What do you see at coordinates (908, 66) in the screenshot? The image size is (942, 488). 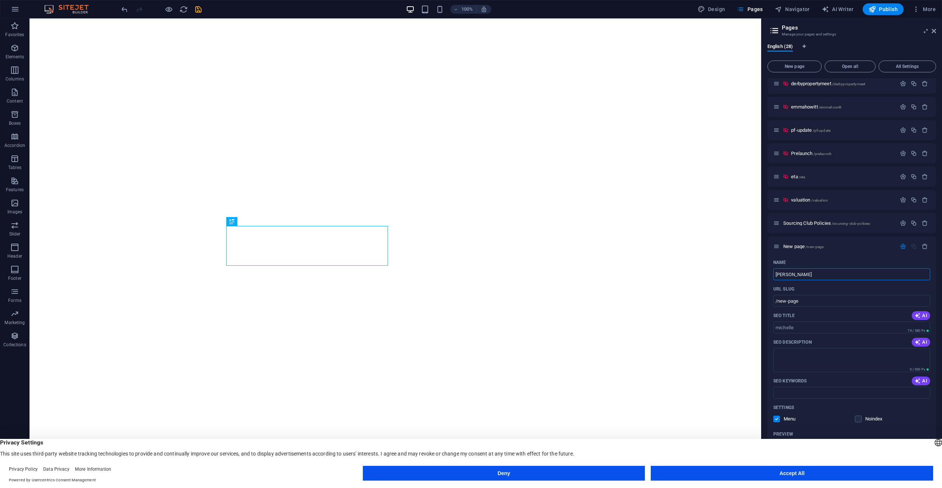 I see `button: All Settings` at bounding box center [908, 66].